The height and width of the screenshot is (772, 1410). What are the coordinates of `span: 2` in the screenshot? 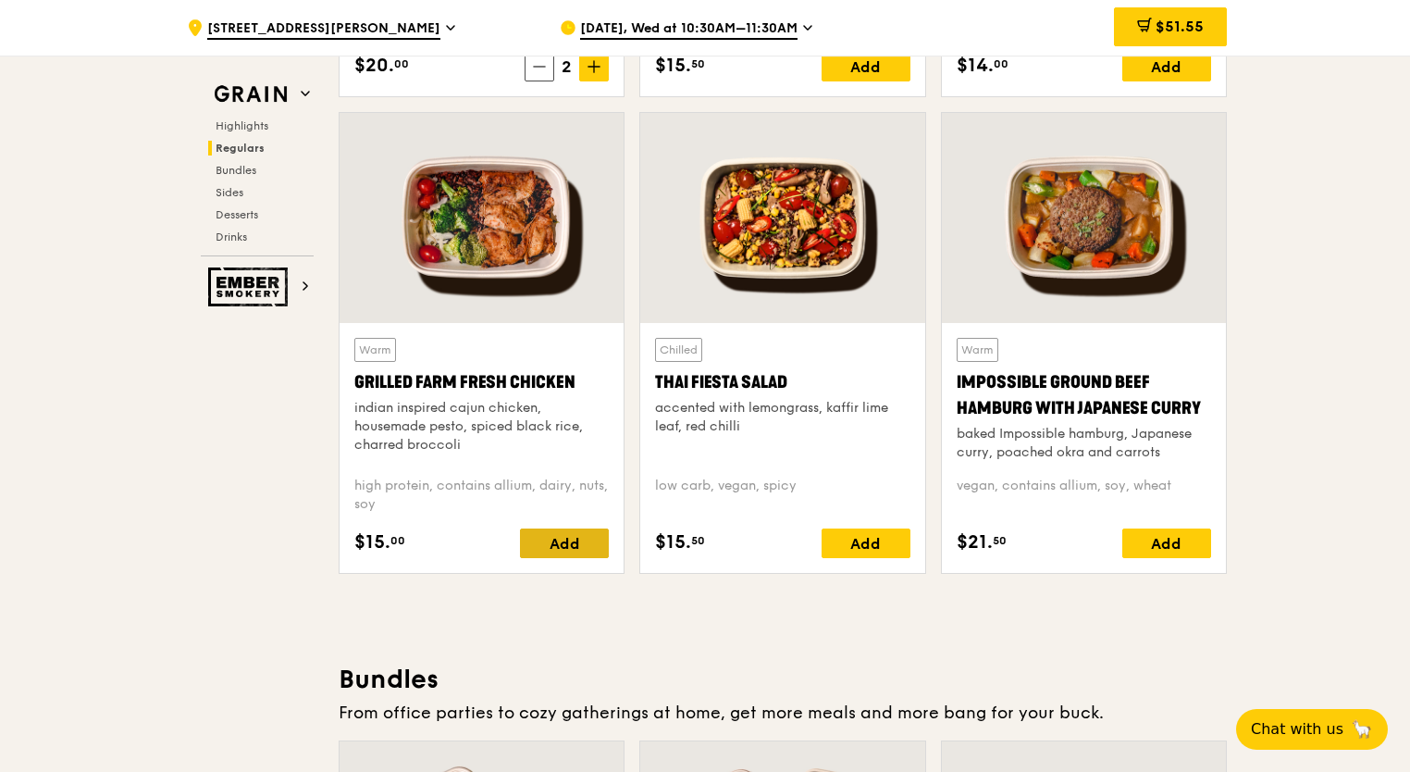 It's located at (566, 67).